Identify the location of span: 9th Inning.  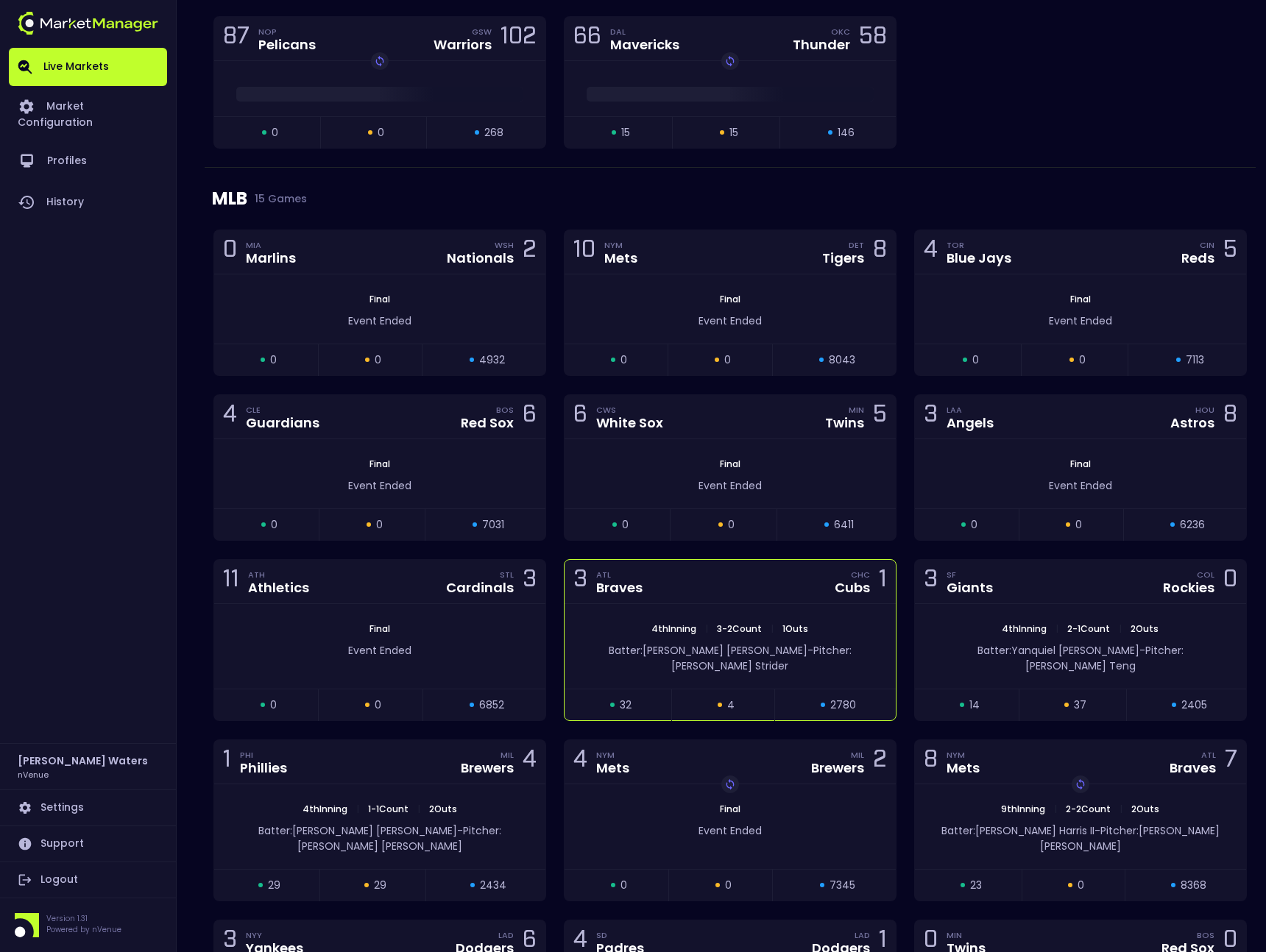
(1023, 809).